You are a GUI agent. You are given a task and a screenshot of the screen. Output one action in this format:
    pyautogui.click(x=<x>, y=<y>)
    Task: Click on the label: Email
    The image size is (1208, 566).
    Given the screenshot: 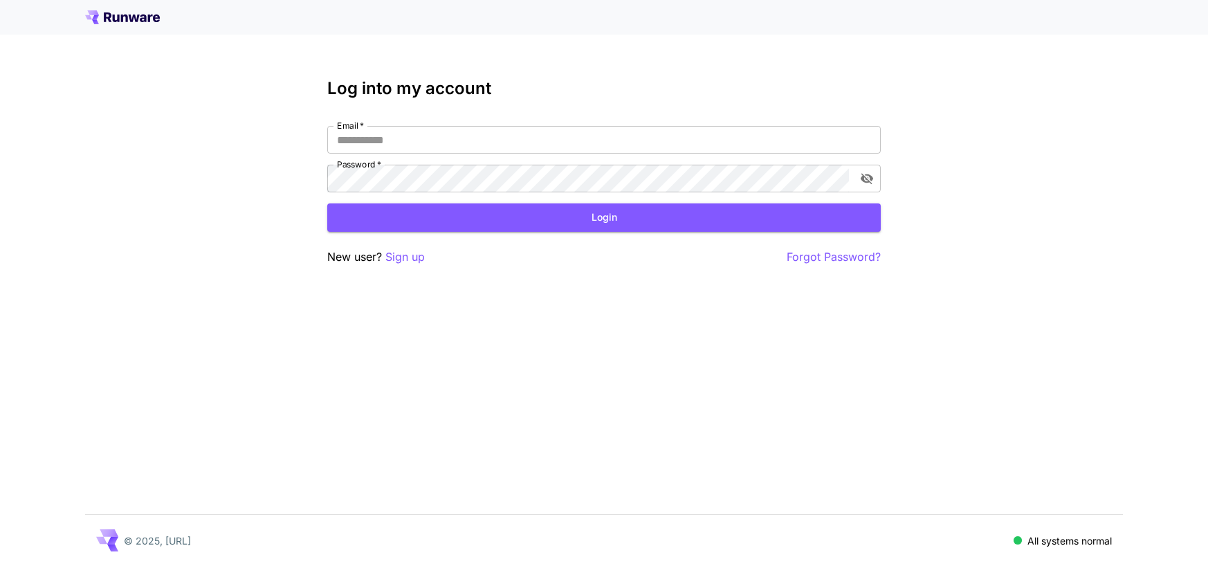 What is the action you would take?
    pyautogui.click(x=350, y=125)
    